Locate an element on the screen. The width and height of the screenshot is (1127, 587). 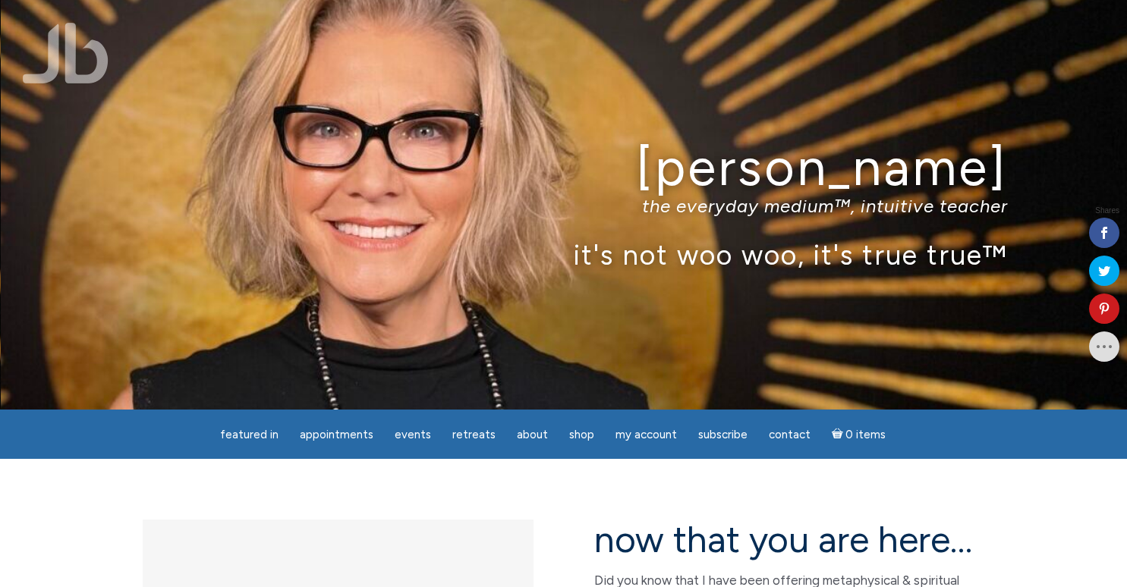
a: My Account is located at coordinates (646, 435).